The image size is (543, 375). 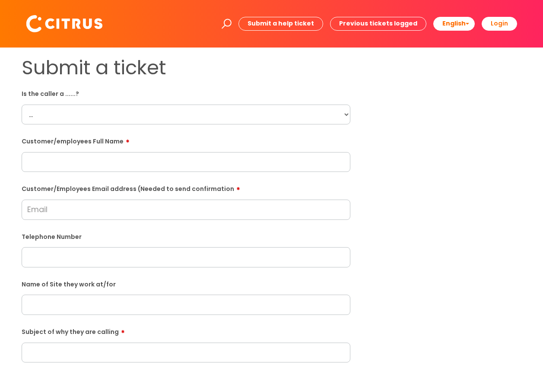 What do you see at coordinates (499, 23) in the screenshot?
I see `a: Login` at bounding box center [499, 23].